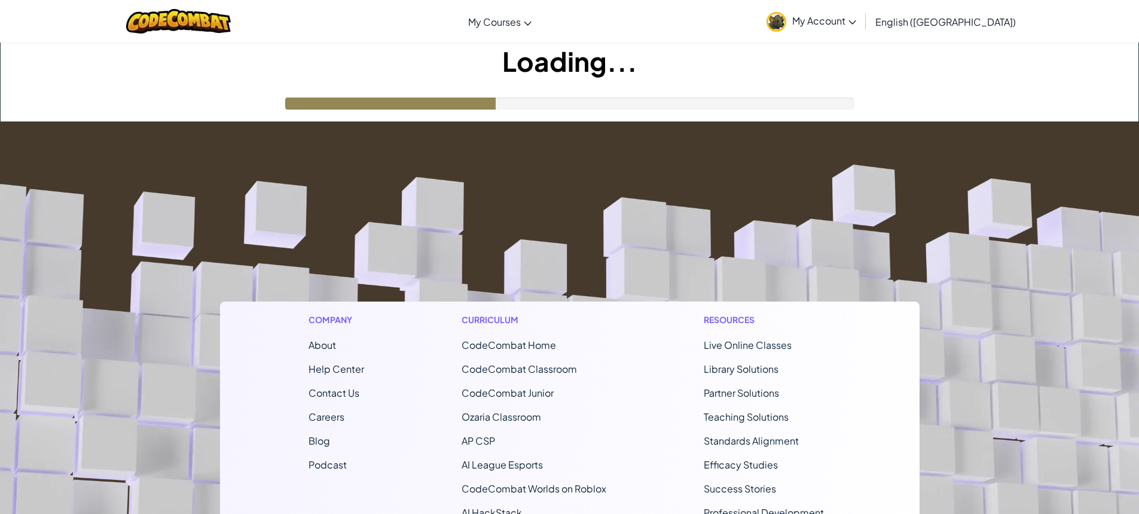 Image resolution: width=1139 pixels, height=514 pixels. What do you see at coordinates (812, 21) in the screenshot?
I see `a: My Account` at bounding box center [812, 21].